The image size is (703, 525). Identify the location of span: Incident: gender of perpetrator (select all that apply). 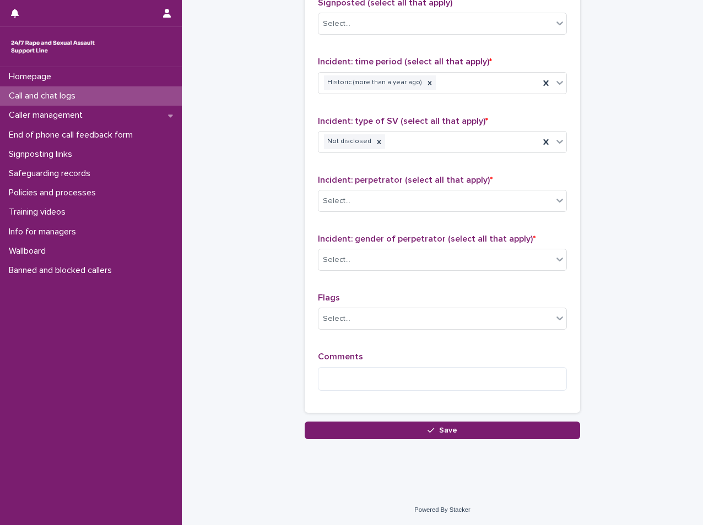
(426, 239).